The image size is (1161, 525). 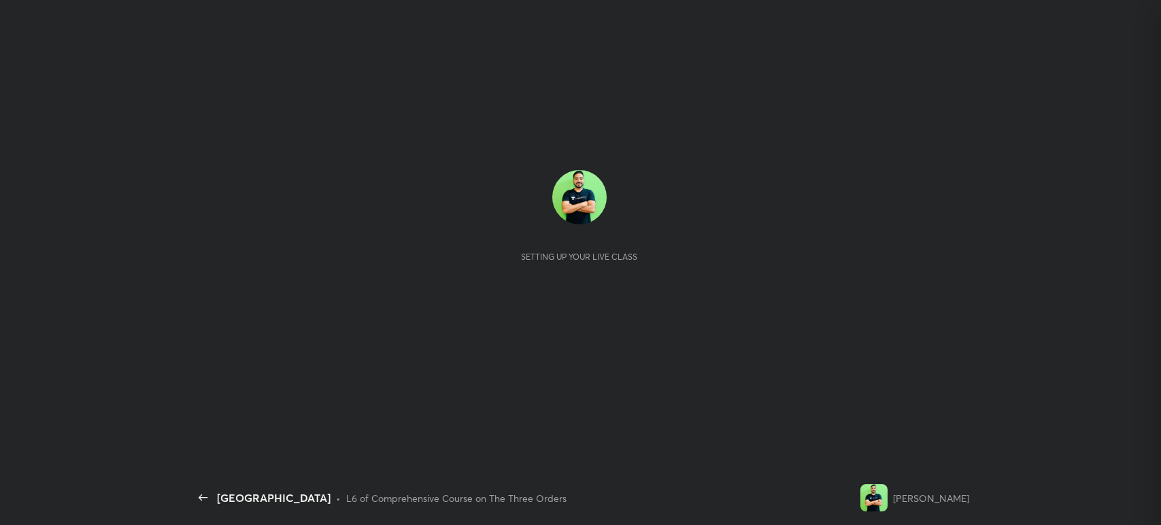 What do you see at coordinates (579, 257) in the screenshot?
I see `div: Setting up your live class` at bounding box center [579, 257].